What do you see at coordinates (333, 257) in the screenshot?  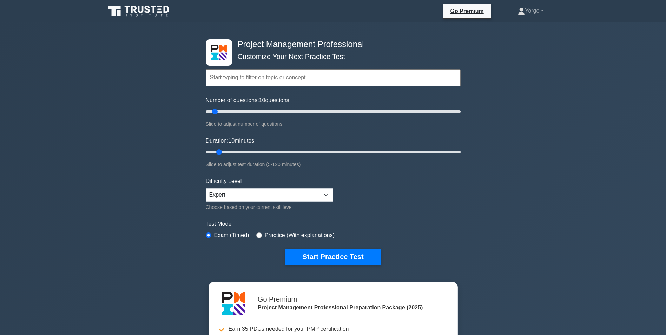 I see `button: Start Practice Test` at bounding box center [333, 257].